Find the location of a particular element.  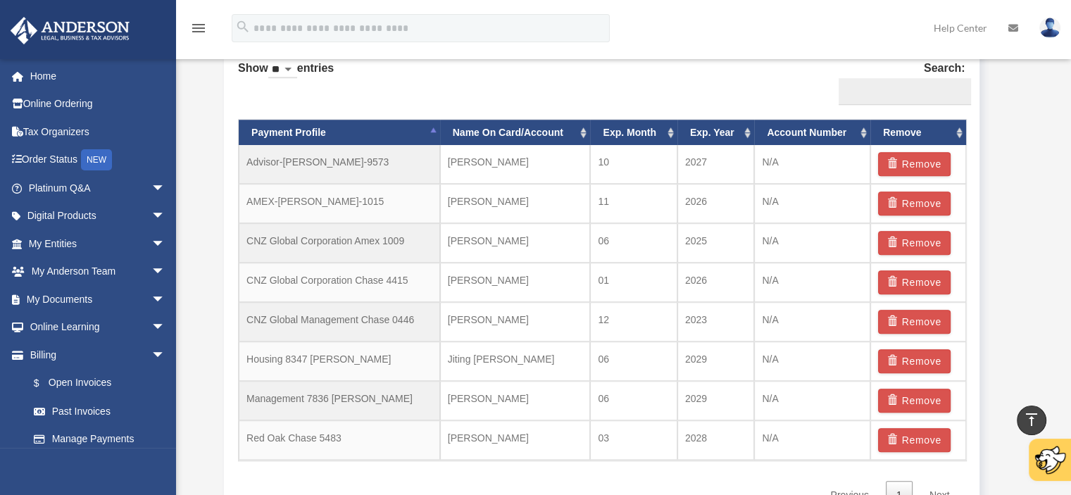

td: 03 is located at coordinates (633, 440).